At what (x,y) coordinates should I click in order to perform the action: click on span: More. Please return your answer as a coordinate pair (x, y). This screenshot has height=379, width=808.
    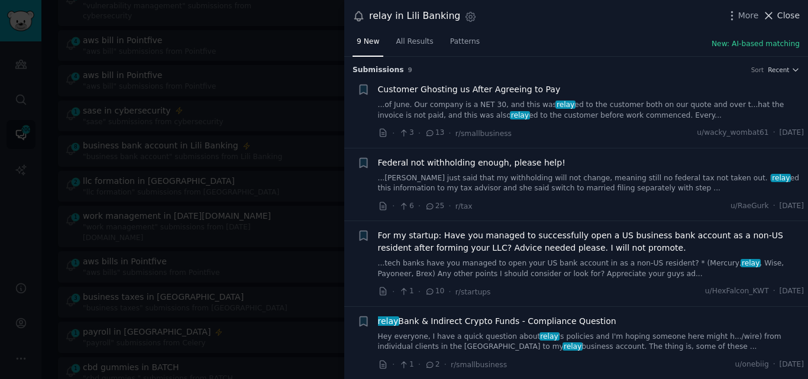
    Looking at the image, I should click on (748, 15).